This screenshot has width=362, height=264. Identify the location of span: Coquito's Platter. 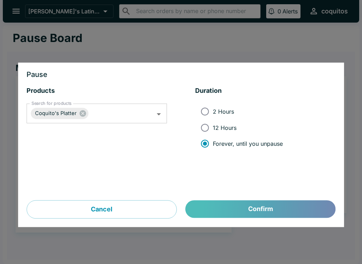
(56, 113).